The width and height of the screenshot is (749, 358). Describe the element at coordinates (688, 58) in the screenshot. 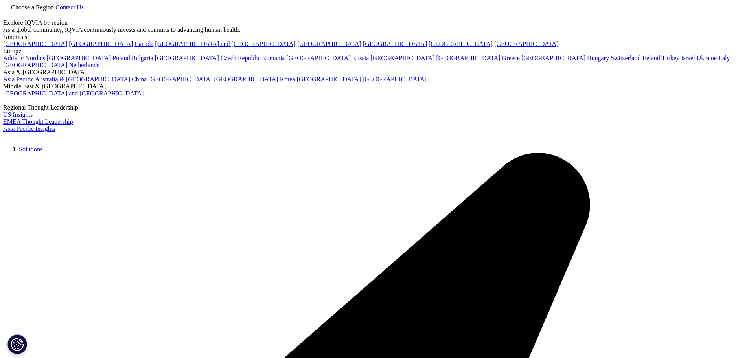

I see `a: Israel` at that location.